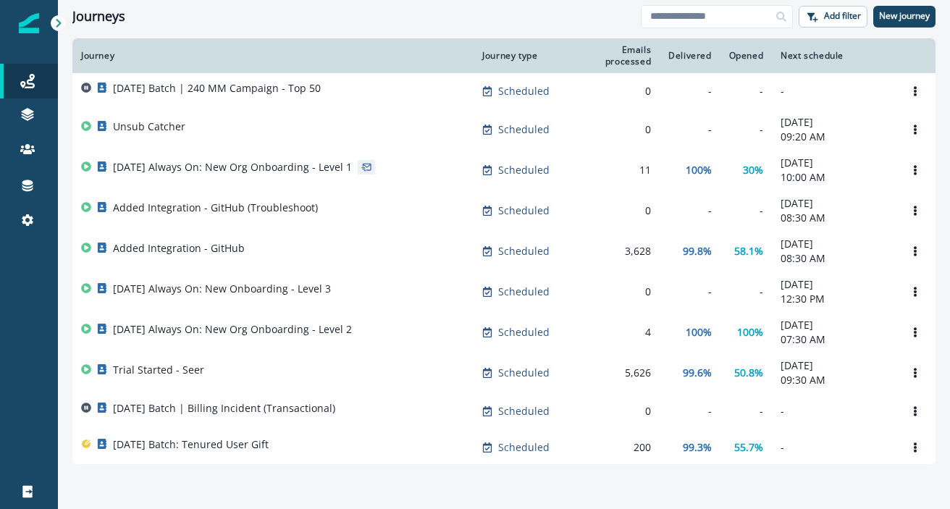 Image resolution: width=950 pixels, height=509 pixels. Describe the element at coordinates (833, 56) in the screenshot. I see `div: Next schedule` at that location.